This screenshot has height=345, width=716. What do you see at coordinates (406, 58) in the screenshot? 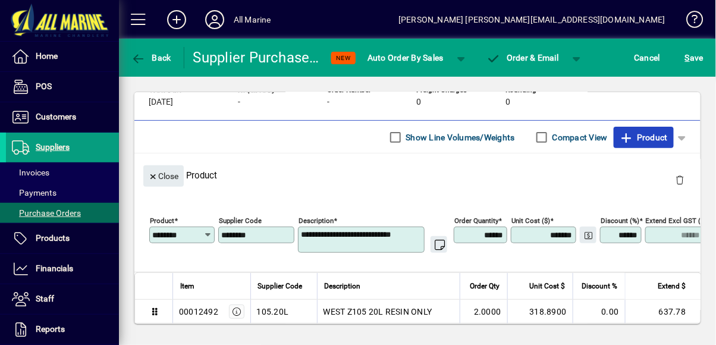
I see `span: Auto Order By Sales` at bounding box center [406, 58].